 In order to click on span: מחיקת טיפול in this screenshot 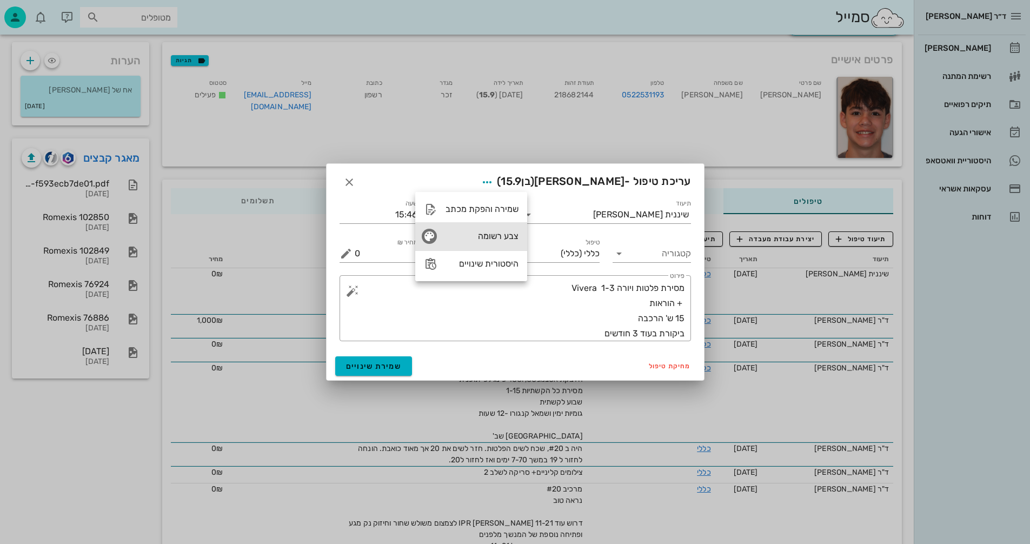, I will do `click(670, 366)`.